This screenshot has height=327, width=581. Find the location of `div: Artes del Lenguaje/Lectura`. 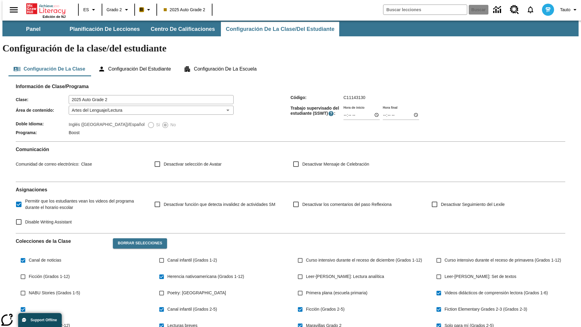

div: Artes del Lenguaje/Lectura is located at coordinates (151, 110).